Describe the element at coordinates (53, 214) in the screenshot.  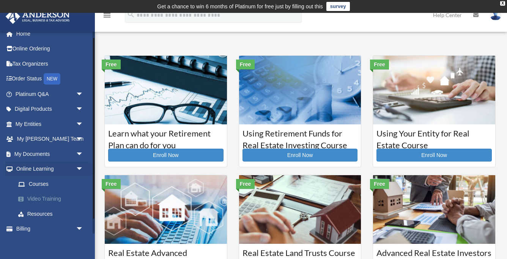
I see `a: Resources` at that location.